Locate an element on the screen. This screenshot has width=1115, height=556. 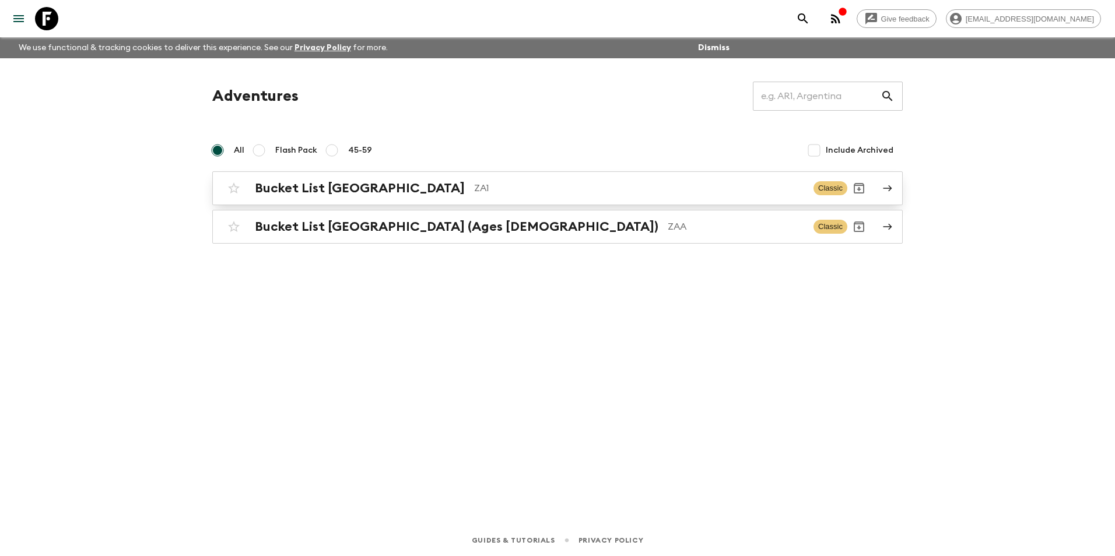
h1: Adventures is located at coordinates (255, 96).